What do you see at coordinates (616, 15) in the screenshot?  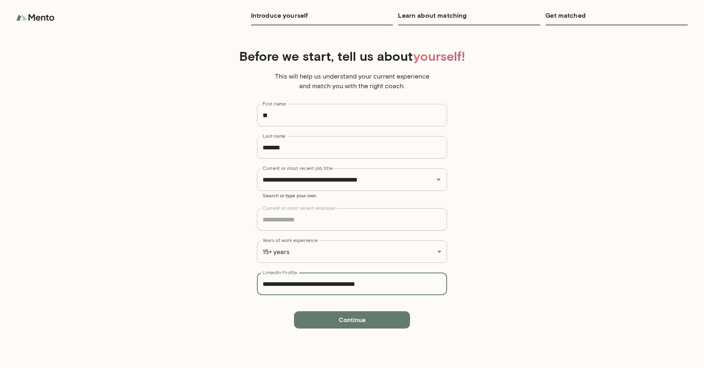 I see `h6: Get matched` at bounding box center [616, 15].